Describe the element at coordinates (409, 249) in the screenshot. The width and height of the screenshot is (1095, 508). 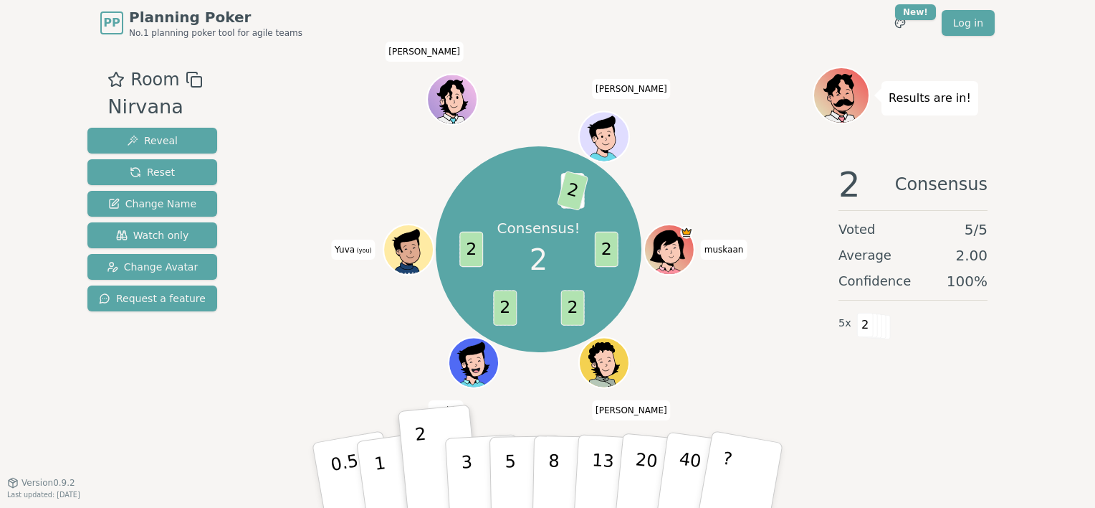
I see `button: Click to change your avatar` at that location.